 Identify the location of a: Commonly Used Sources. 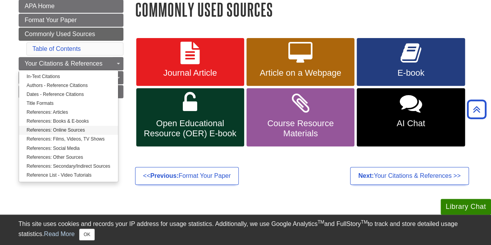
(71, 34).